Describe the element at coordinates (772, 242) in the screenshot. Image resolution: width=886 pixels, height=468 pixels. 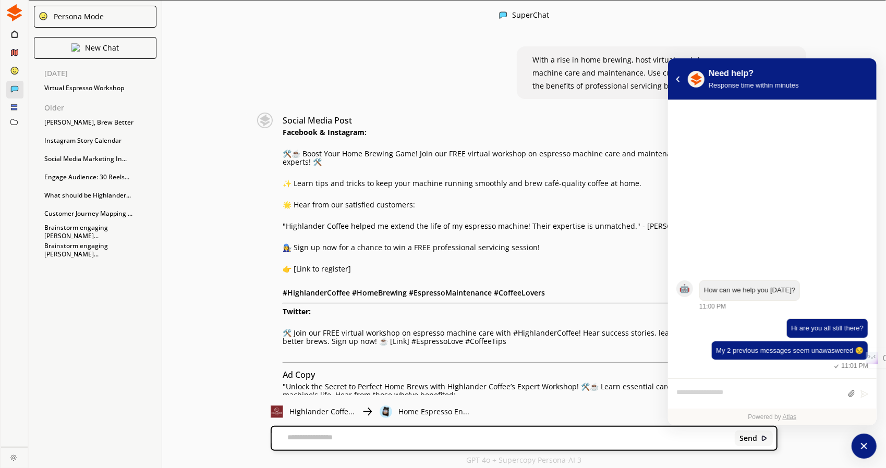
I see `div: atlas-window` at that location.